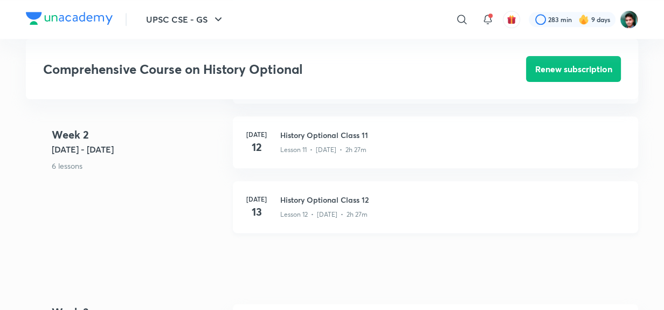 The image size is (664, 310). What do you see at coordinates (629, 19) in the screenshot?
I see `img: Avinash Gupta` at bounding box center [629, 19].